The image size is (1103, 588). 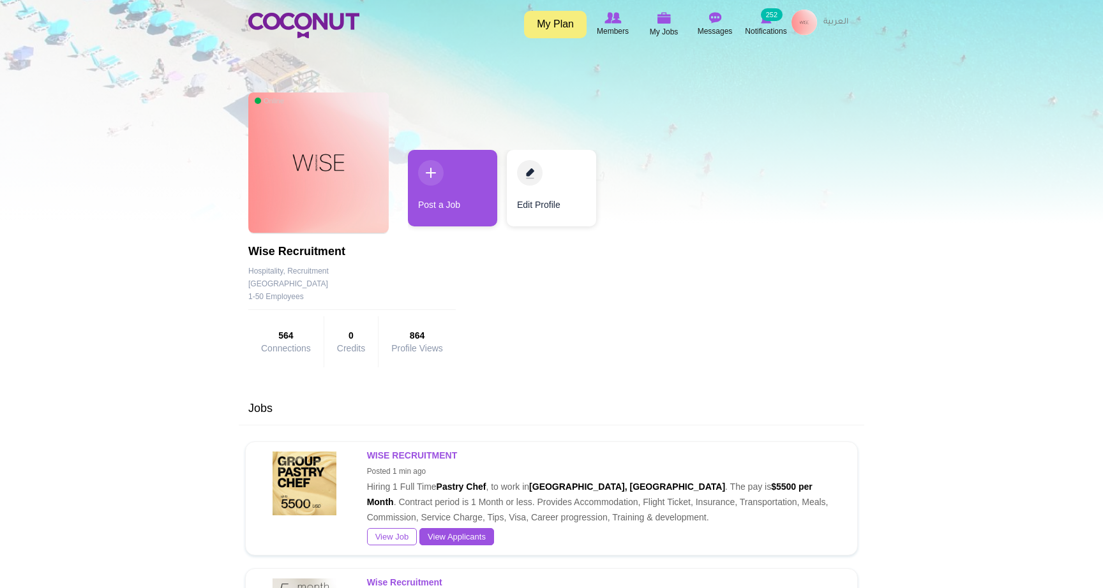 What do you see at coordinates (613, 18) in the screenshot?
I see `img: Browse Members` at bounding box center [613, 18].